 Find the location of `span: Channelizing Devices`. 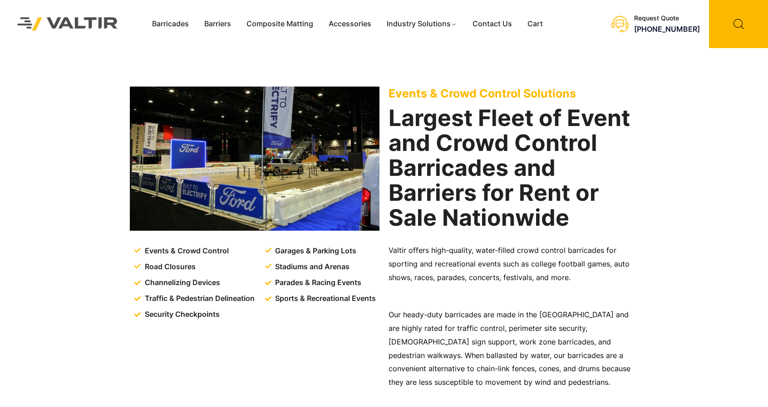

span: Channelizing Devices is located at coordinates (181, 283).